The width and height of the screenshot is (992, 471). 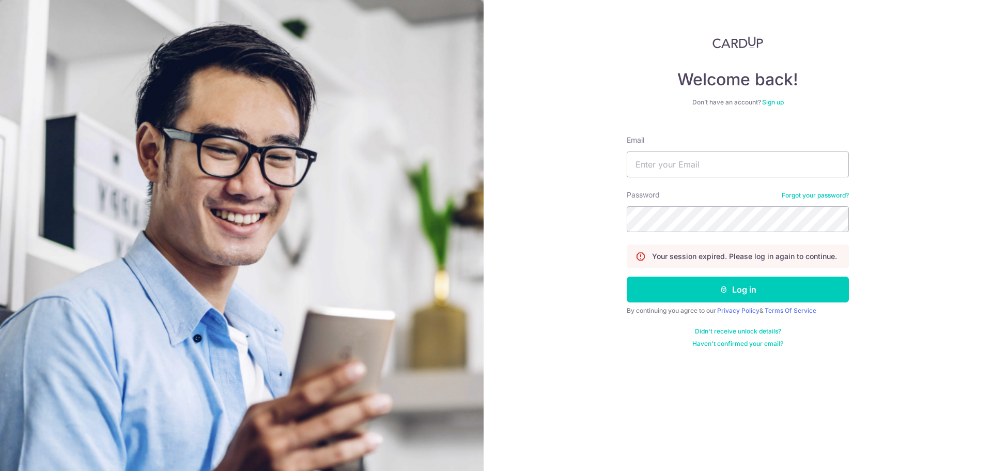 I want to click on h4: Welcome back!, so click(x=738, y=80).